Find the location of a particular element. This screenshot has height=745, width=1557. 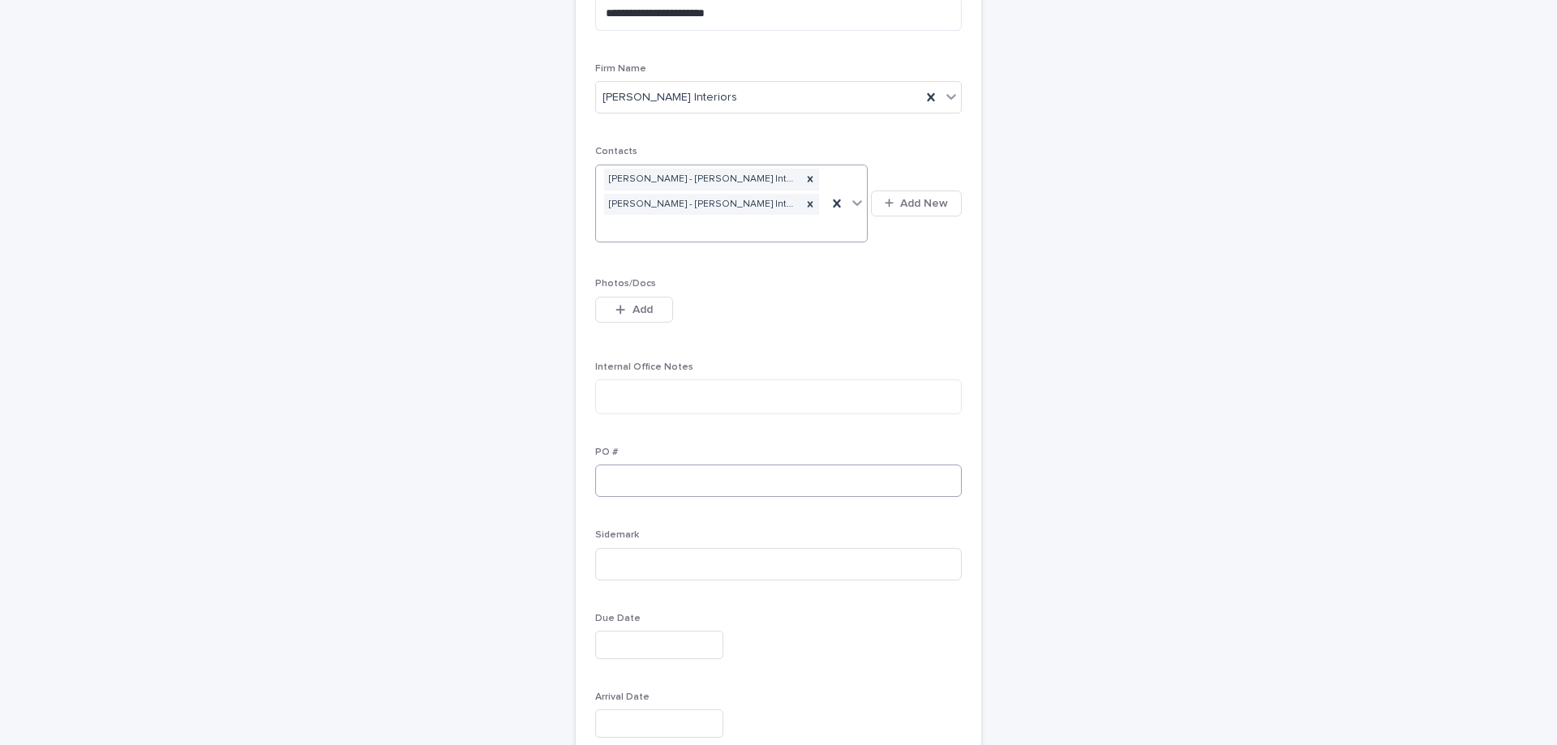

button: Add New is located at coordinates (917, 204).